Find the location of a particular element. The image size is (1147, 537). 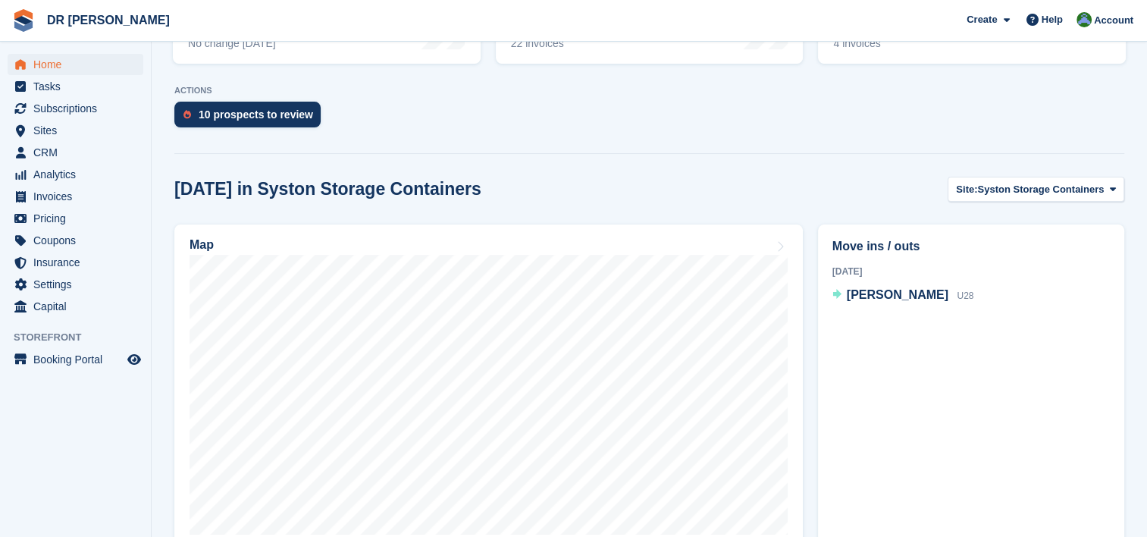

img: prospect-51fa495bee0391a8d652442698ab0144808aea92771e9ea1ae160a38d050c398.svg is located at coordinates (187, 114).